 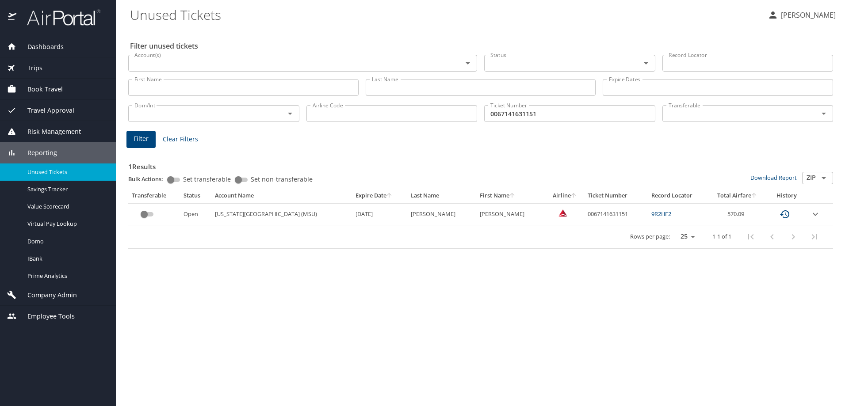 What do you see at coordinates (39, 89) in the screenshot?
I see `span: Book Travel` at bounding box center [39, 89].